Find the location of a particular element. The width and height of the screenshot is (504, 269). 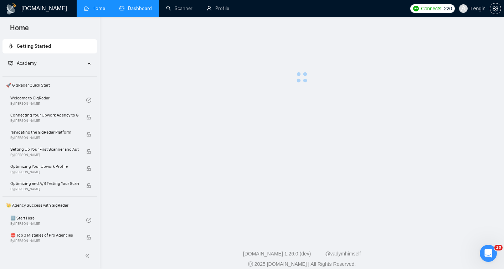

span: 220 is located at coordinates (448, 9).